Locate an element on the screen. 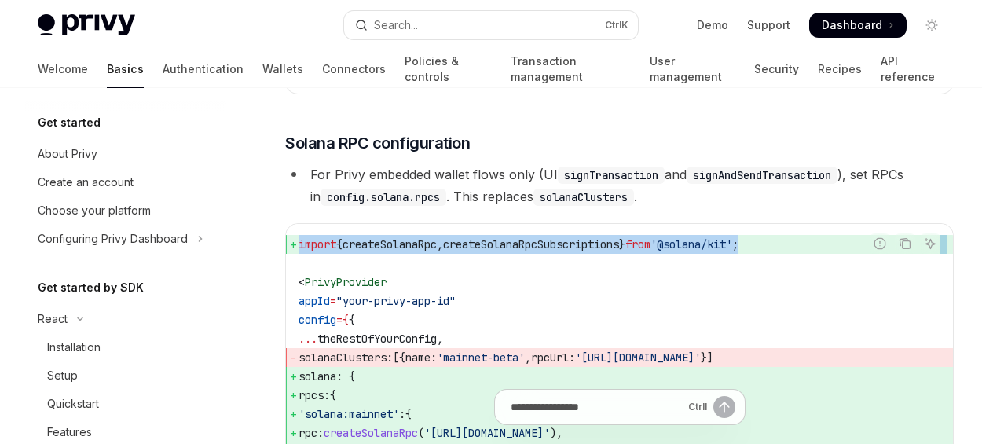 Image resolution: width=982 pixels, height=444 pixels. span: createSolanaRpc is located at coordinates (390, 244).